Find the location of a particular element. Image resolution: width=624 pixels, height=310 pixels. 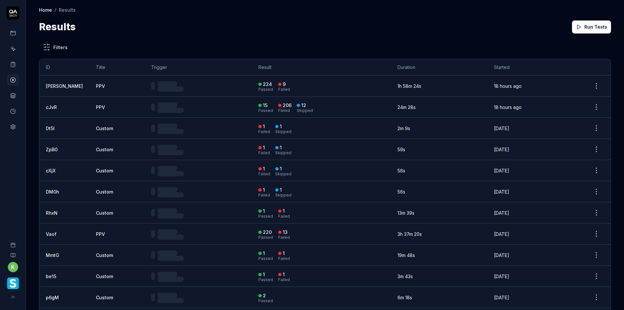

a: Documentation is located at coordinates (13, 253).